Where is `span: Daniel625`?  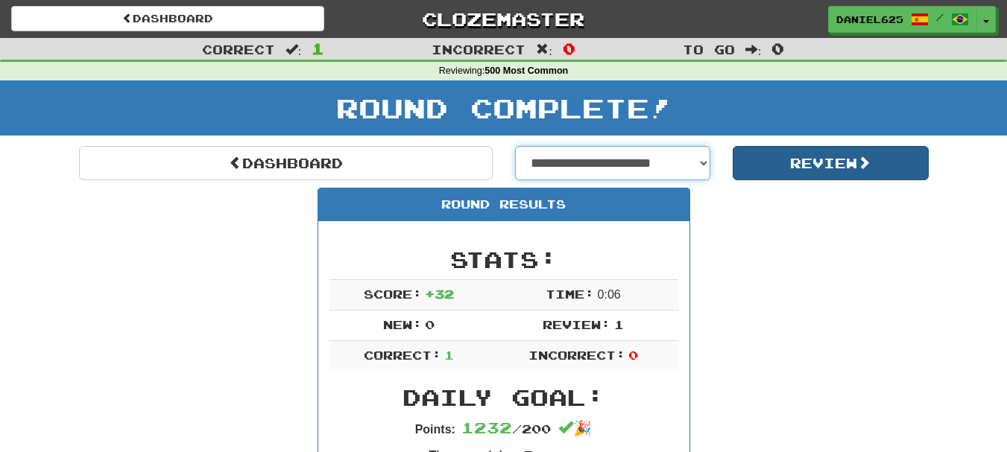 span: Daniel625 is located at coordinates (870, 19).